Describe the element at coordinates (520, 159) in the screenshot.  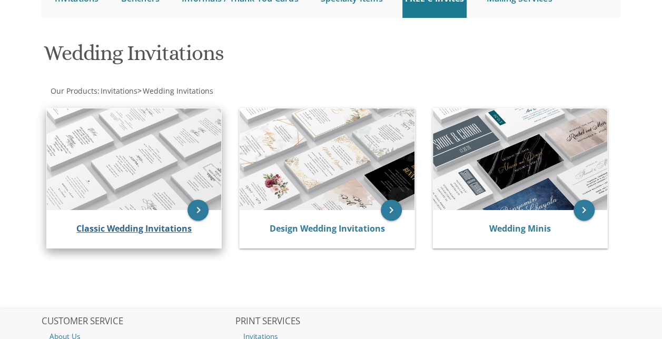
I see `img: Wedding Minis` at that location.